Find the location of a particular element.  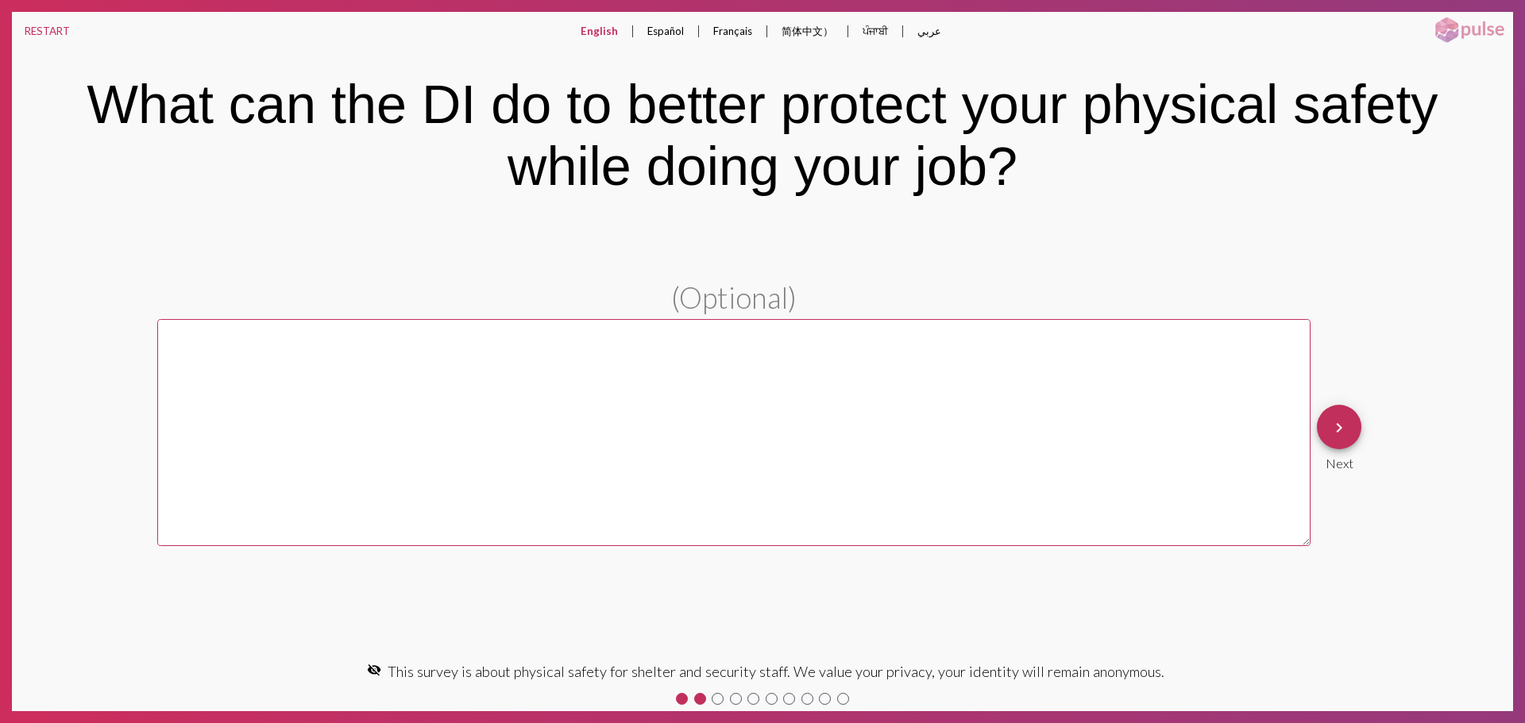

div: What can the DI do to better protect your physical safety while doing your job? is located at coordinates (762, 135).